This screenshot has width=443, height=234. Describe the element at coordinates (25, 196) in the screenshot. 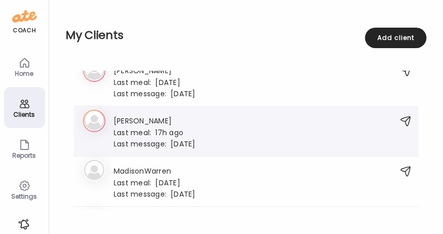

I see `div: Settings` at that location.